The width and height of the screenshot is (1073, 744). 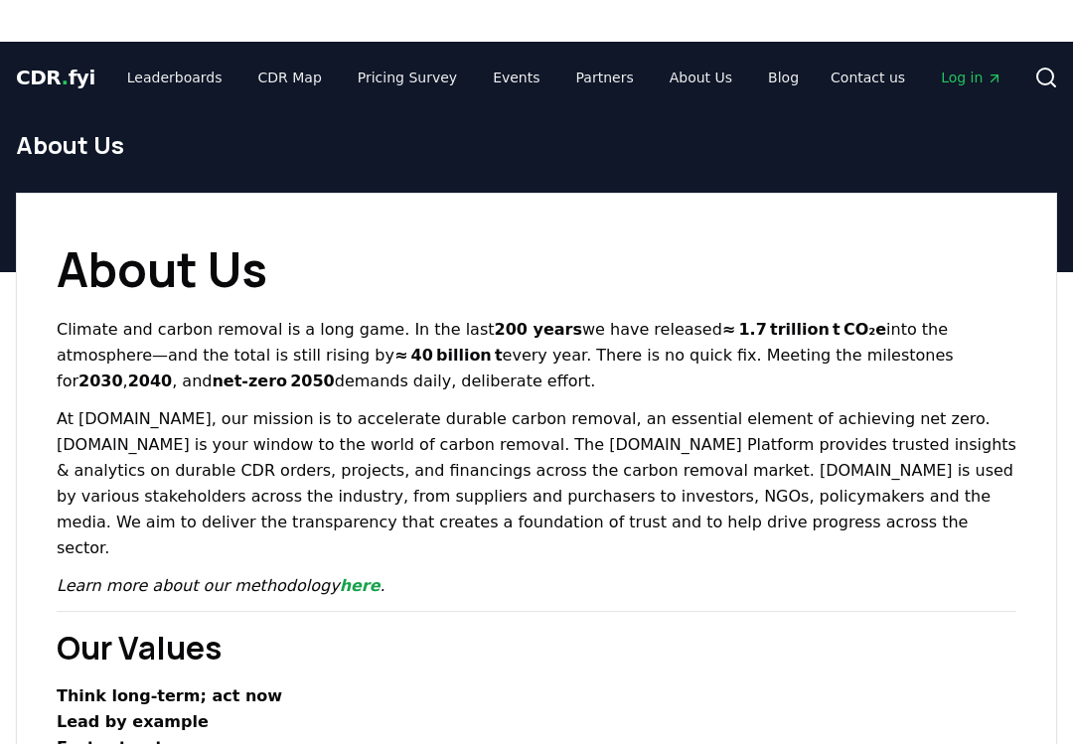 What do you see at coordinates (515, 77) in the screenshot?
I see `a: Events` at bounding box center [515, 77].